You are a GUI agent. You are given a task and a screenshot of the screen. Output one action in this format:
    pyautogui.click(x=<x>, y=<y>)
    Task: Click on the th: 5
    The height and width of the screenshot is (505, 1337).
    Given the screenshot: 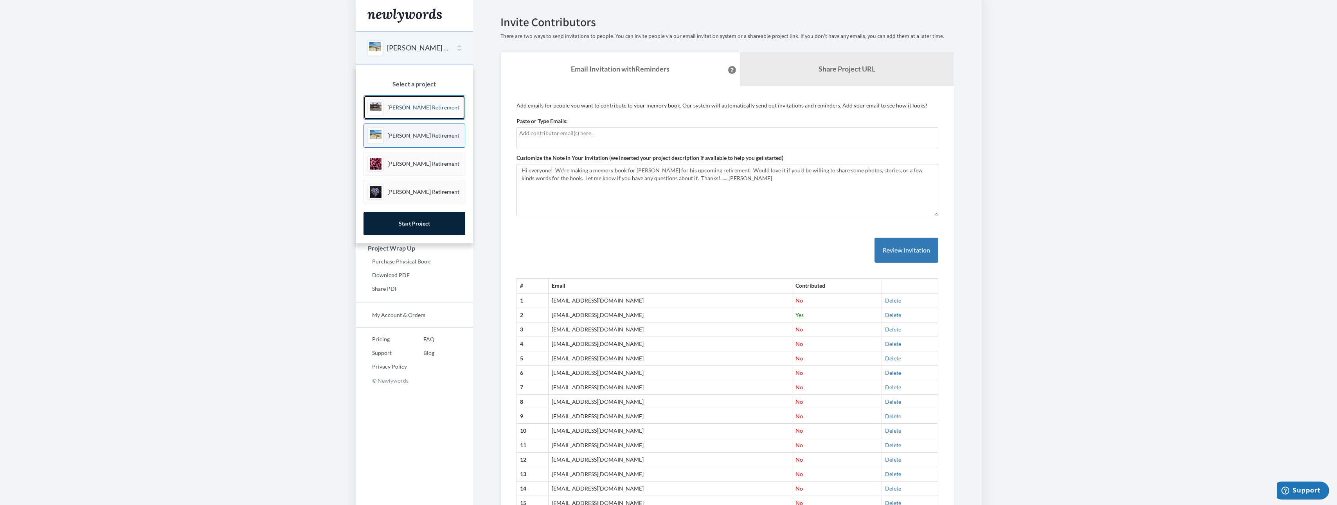 What is the action you would take?
    pyautogui.click(x=532, y=359)
    